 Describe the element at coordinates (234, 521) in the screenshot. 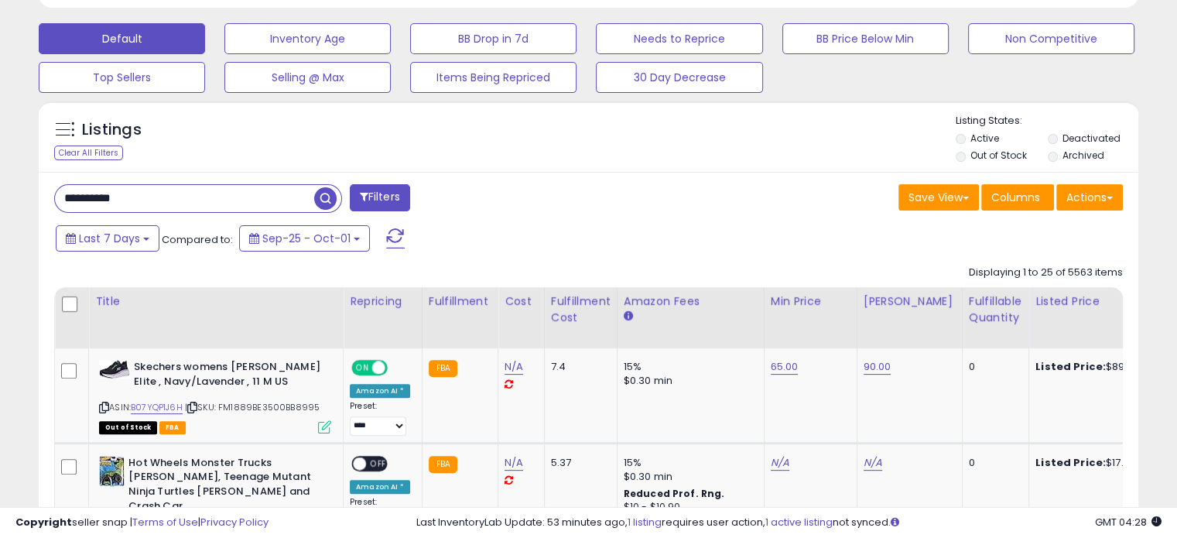

I see `a: Privacy Policy` at that location.